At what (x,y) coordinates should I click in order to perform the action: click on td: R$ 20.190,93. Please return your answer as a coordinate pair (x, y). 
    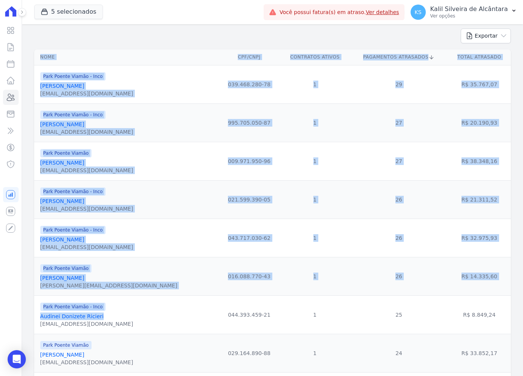
    Looking at the image, I should click on (479, 122).